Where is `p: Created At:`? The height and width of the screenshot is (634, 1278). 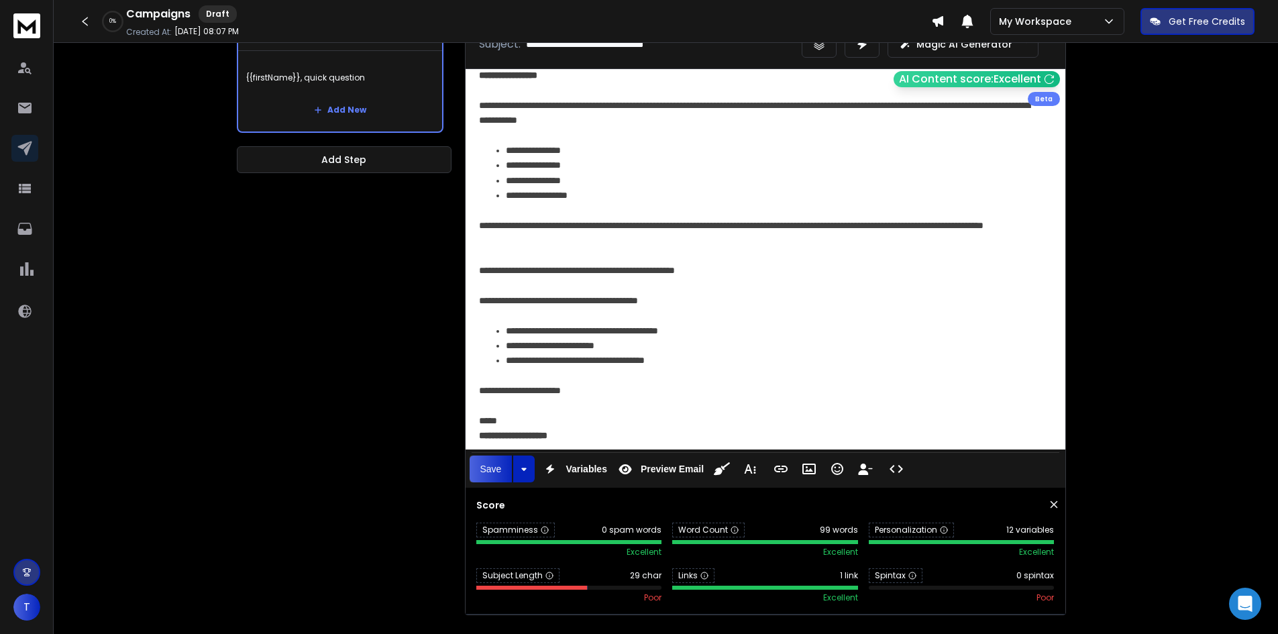 p: Created At: is located at coordinates (149, 32).